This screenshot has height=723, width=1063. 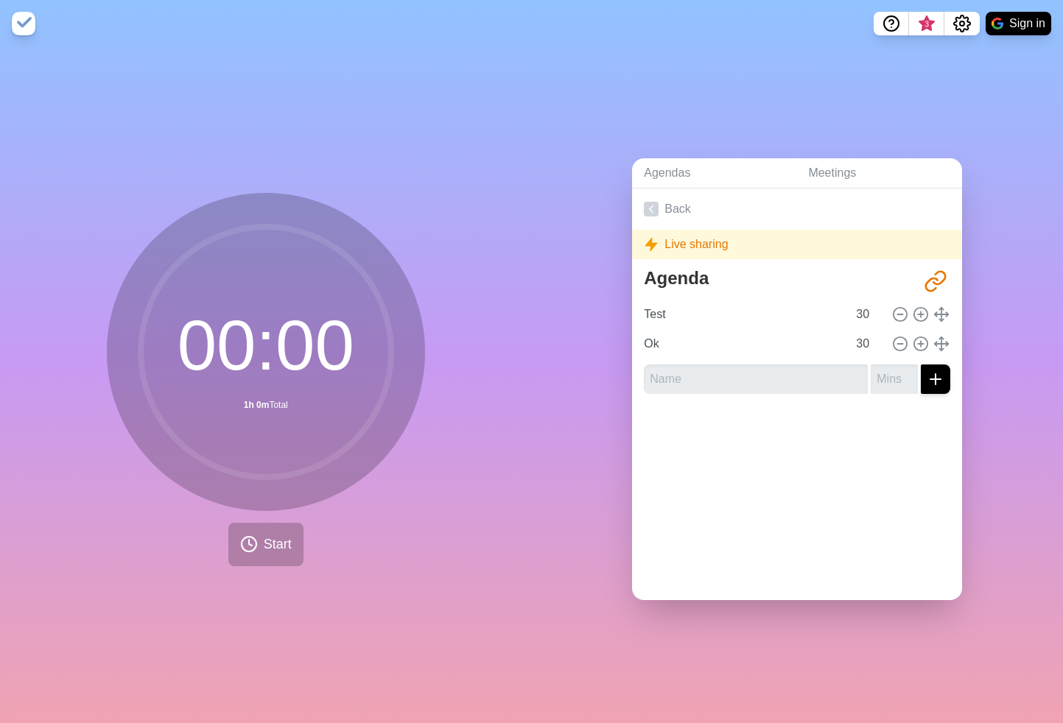 What do you see at coordinates (797, 209) in the screenshot?
I see `a: Back` at bounding box center [797, 209].